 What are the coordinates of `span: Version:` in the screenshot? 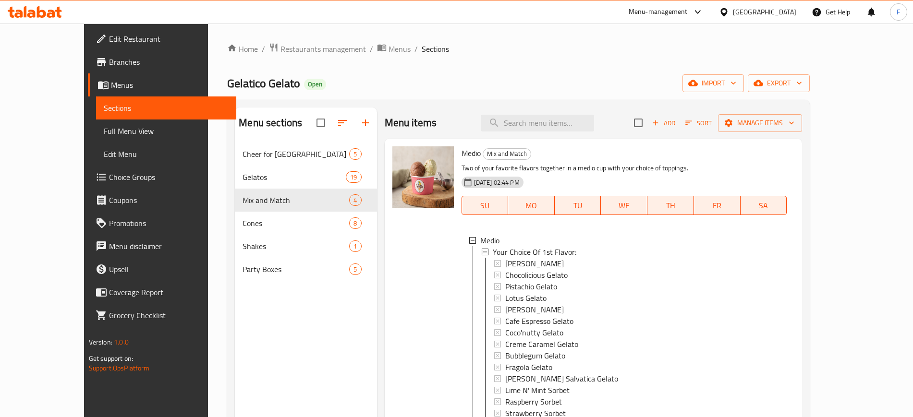 It's located at (100, 342).